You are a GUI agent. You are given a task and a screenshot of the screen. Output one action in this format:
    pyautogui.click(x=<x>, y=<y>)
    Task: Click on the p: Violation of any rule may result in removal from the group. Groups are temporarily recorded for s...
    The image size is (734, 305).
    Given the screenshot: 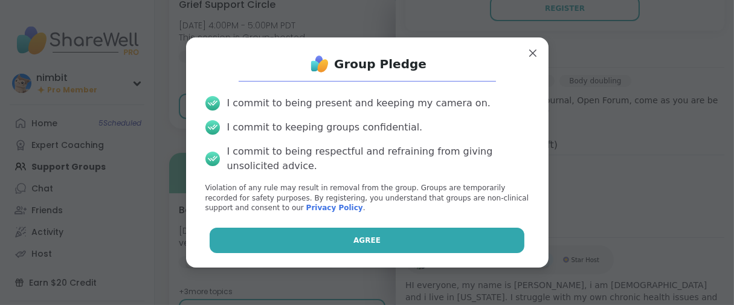 What is the action you would take?
    pyautogui.click(x=367, y=198)
    